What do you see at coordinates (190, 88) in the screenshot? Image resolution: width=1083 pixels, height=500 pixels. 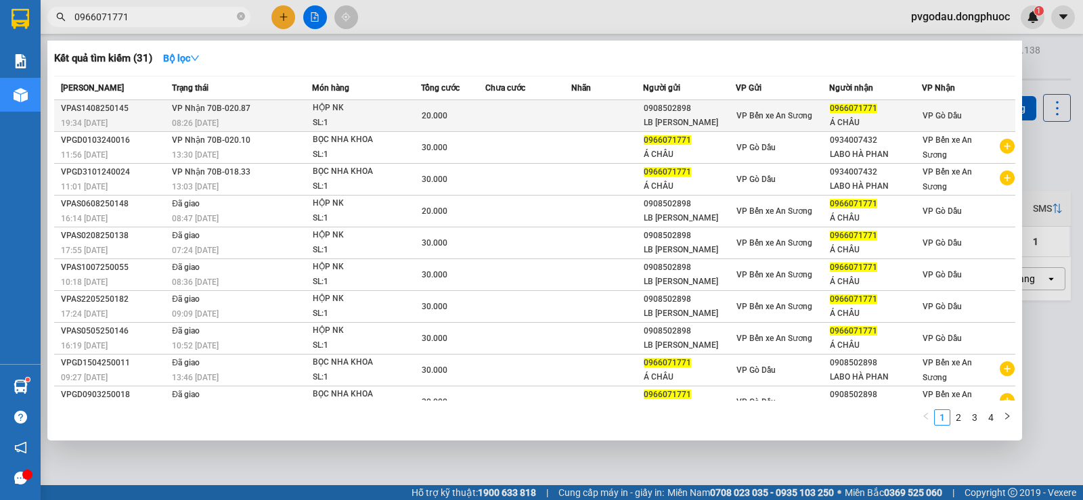 I see `span: Trạng thái` at bounding box center [190, 88].